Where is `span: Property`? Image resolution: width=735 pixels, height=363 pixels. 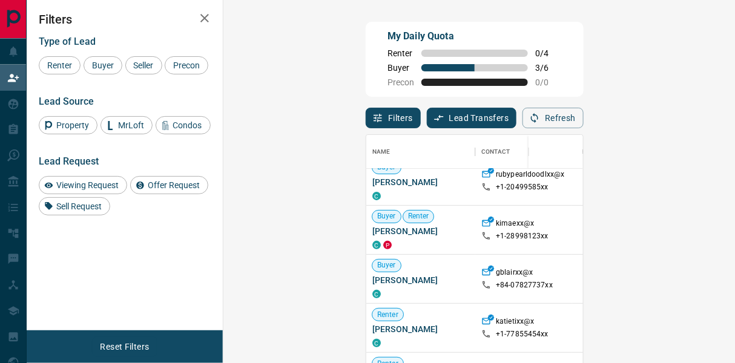 span: Property is located at coordinates (73, 125).